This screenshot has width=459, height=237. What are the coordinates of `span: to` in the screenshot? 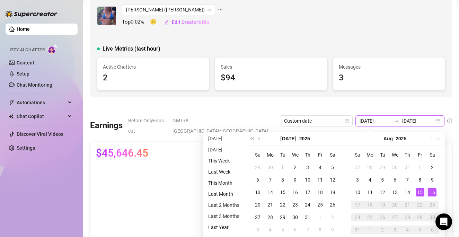 It's located at (397, 121).